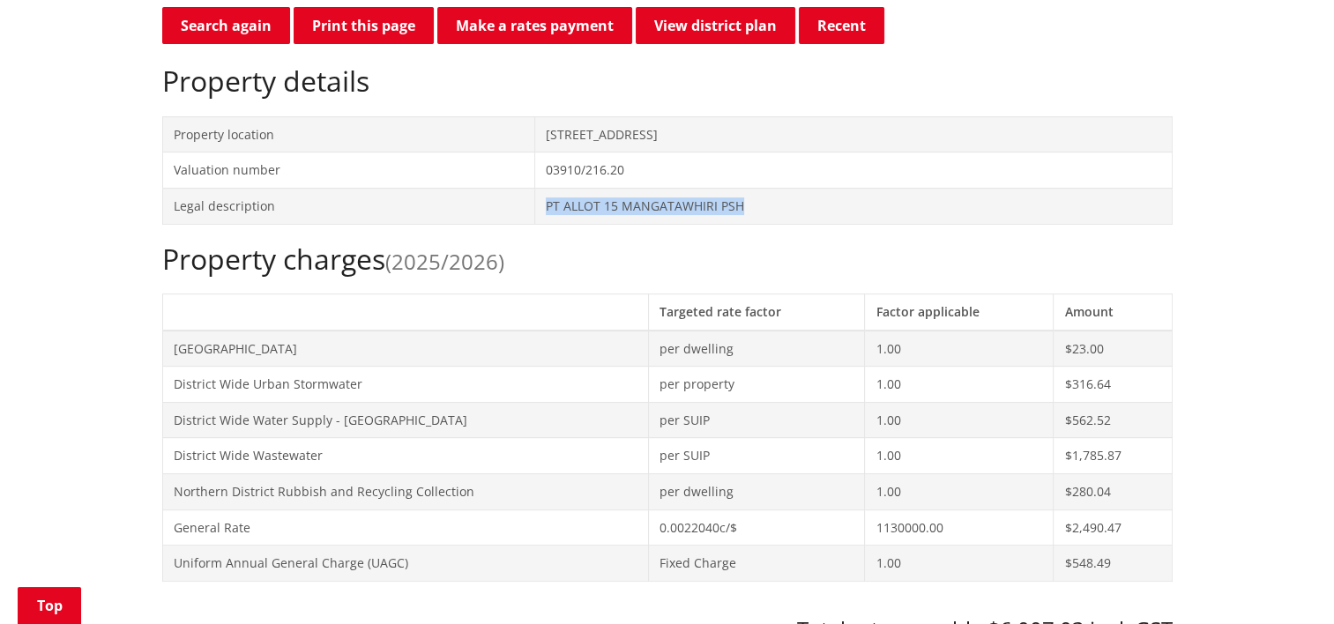 Image resolution: width=1334 pixels, height=624 pixels. I want to click on td: District Wide Wastewater, so click(405, 456).